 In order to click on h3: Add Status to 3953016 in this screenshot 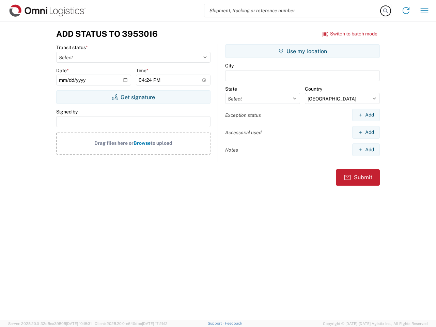, I will do `click(107, 34)`.